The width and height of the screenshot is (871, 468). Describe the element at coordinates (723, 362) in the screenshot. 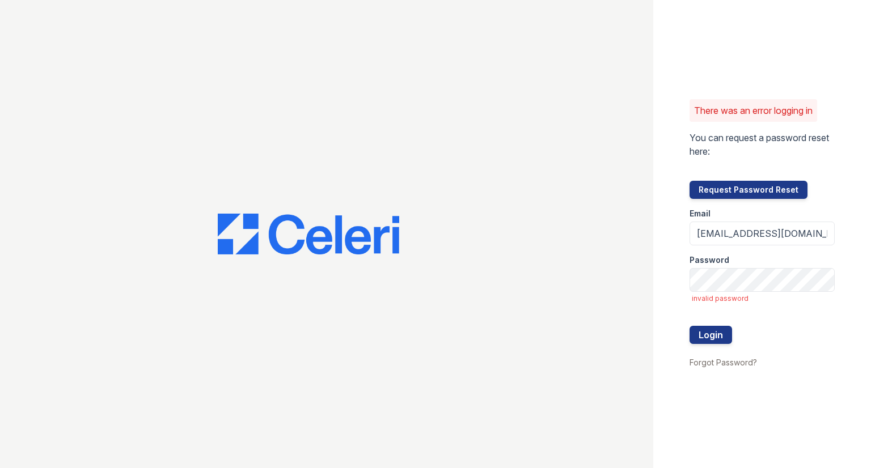

I see `a: Forgot Password?` at that location.